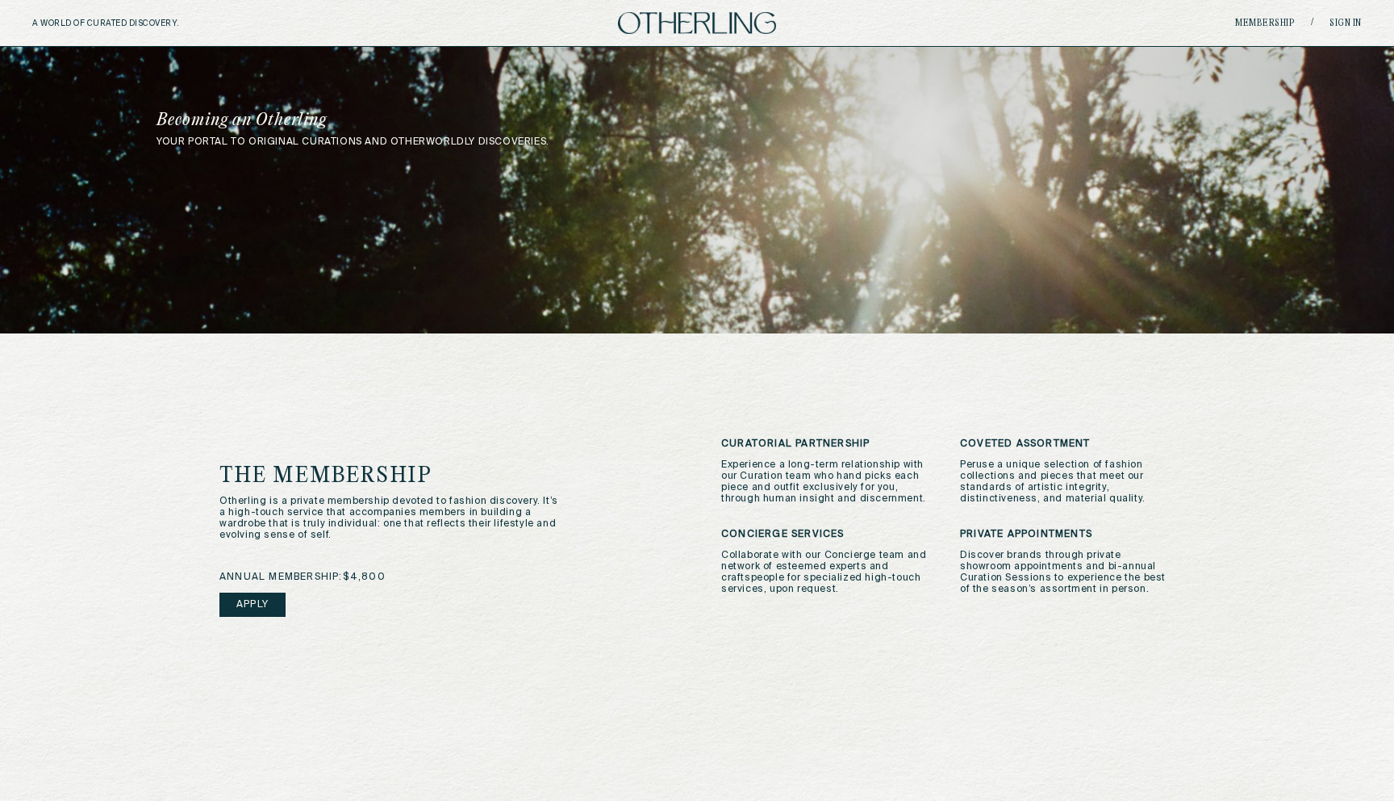 The width and height of the screenshot is (1394, 801). Describe the element at coordinates (1068, 482) in the screenshot. I see `p: Peruse a unique selection of fashion collections and pieces that meet our standards of artistic i...` at that location.